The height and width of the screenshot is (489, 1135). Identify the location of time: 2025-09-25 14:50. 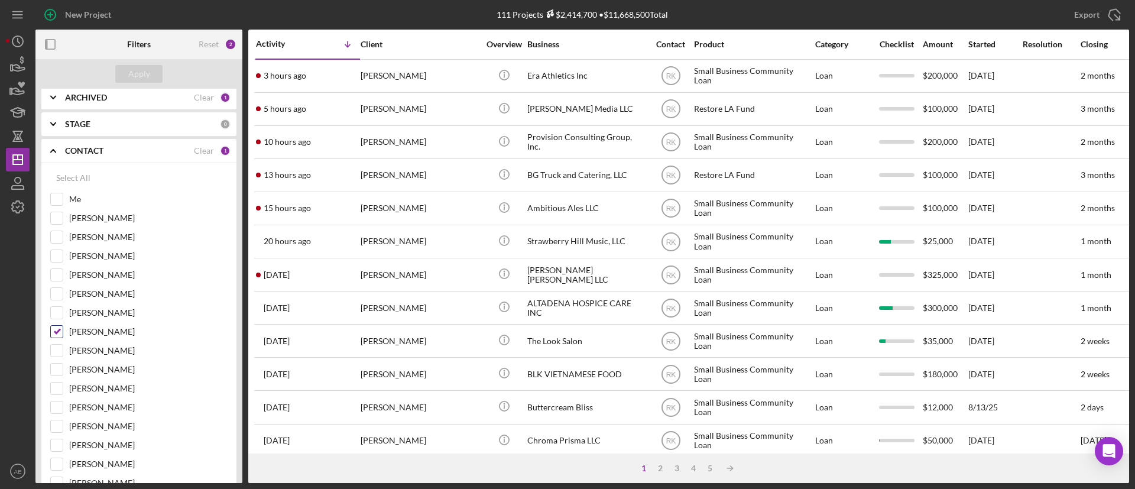
(285, 109).